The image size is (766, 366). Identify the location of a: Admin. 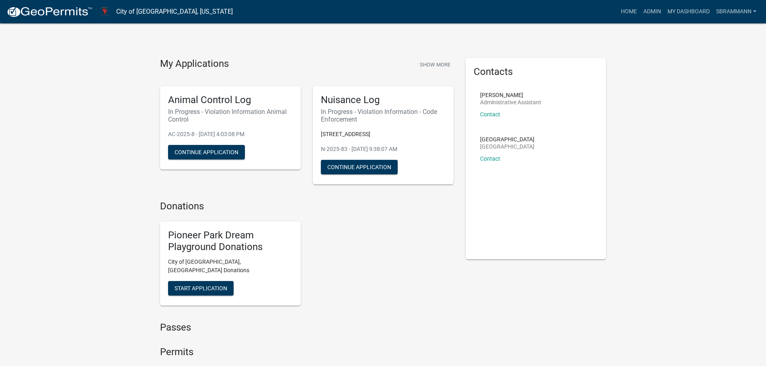
(652, 12).